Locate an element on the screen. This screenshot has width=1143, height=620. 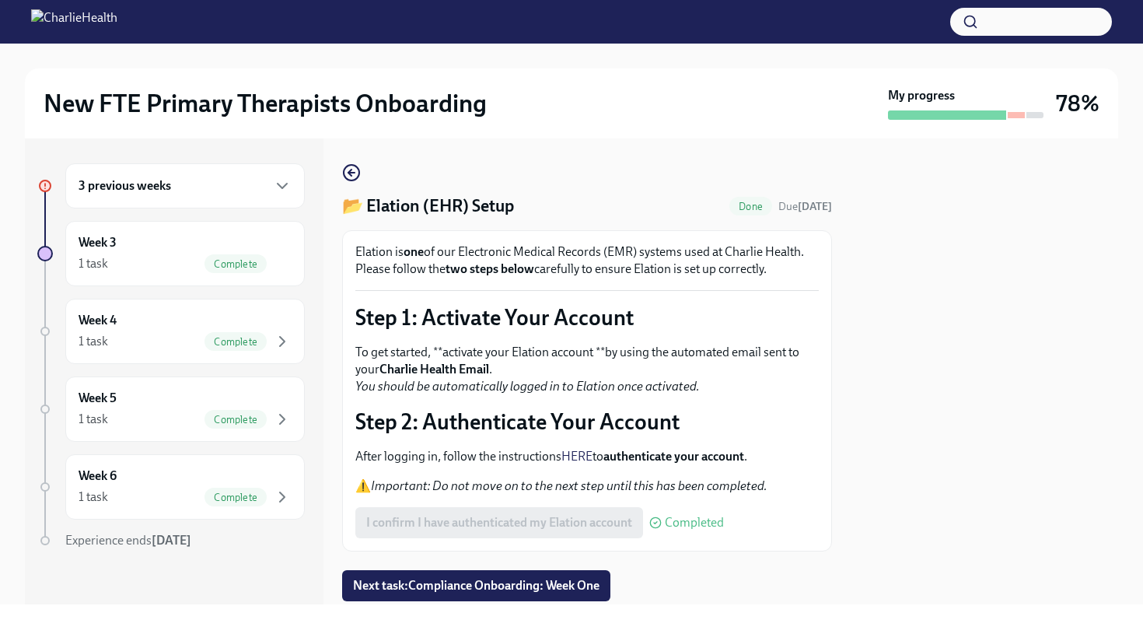
span: Experience ends is located at coordinates (128, 540).